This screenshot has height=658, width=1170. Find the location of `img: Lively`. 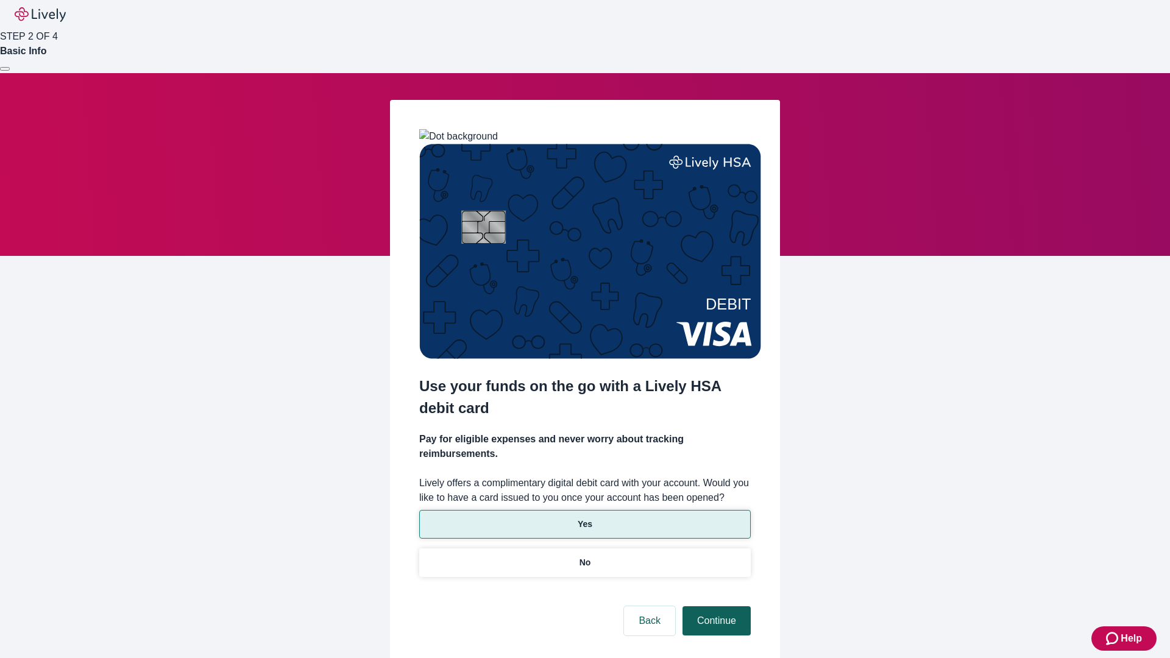

img: Lively is located at coordinates (40, 15).